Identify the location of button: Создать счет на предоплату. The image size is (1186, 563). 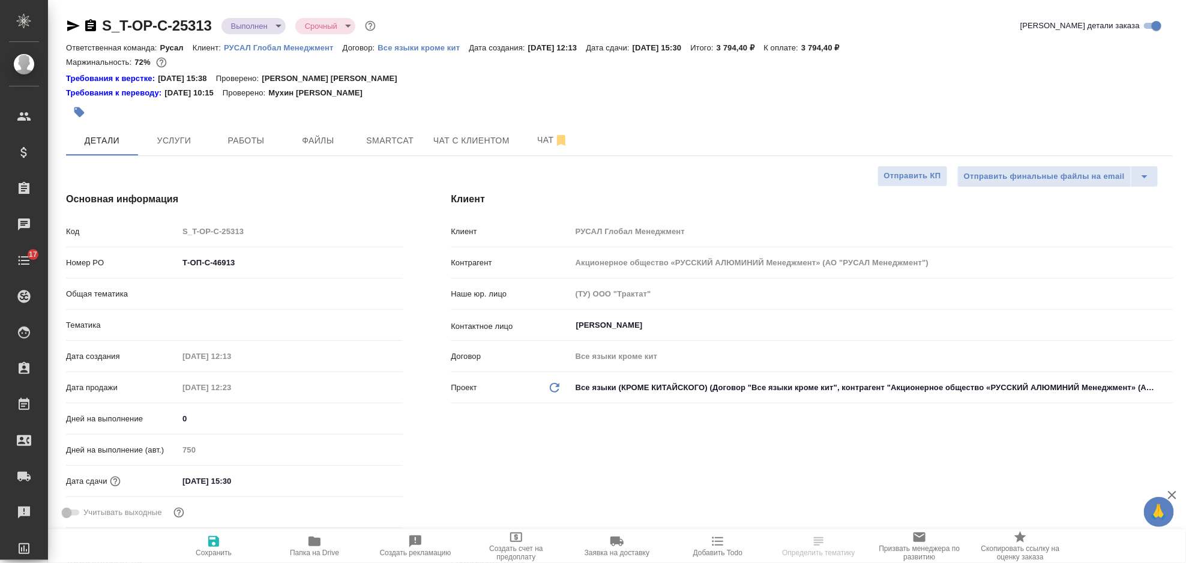
(516, 546).